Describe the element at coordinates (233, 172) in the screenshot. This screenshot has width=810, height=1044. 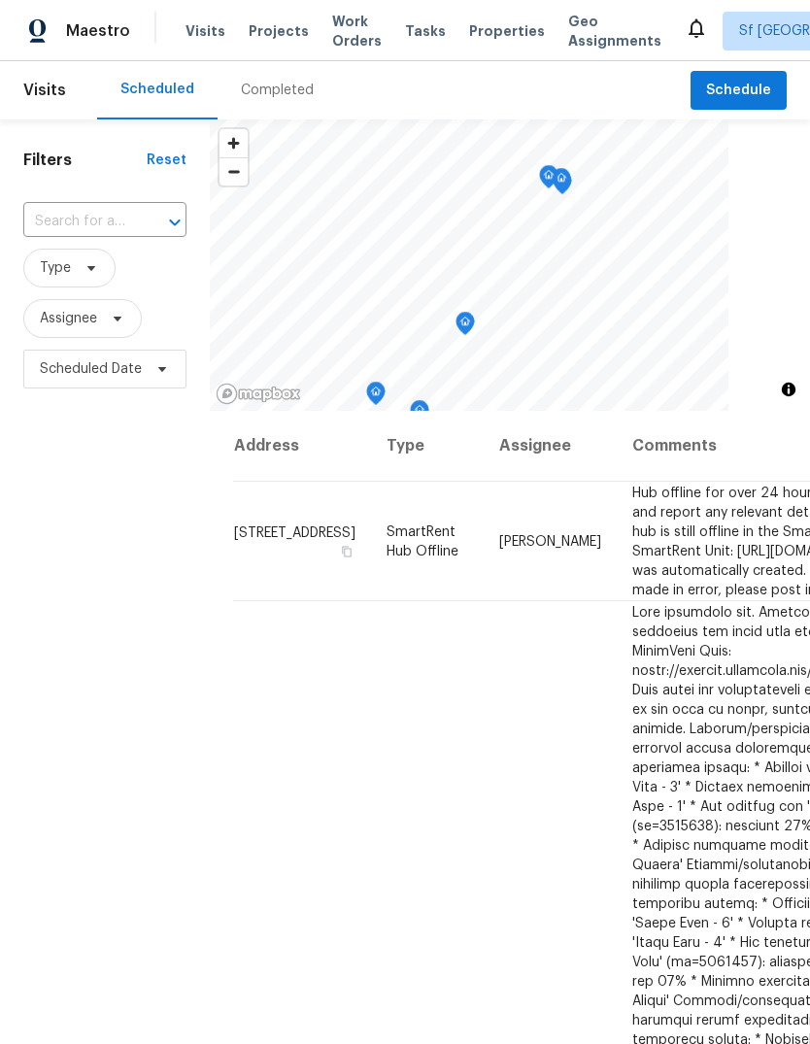
I see `span: Zoom out` at that location.